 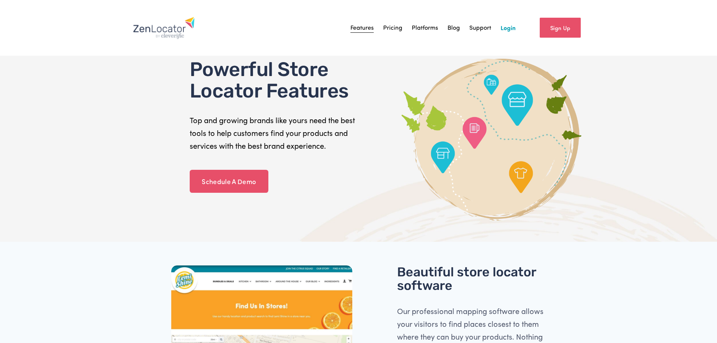 What do you see at coordinates (273, 133) in the screenshot?
I see `p: Top and growing brands like yours need the best tools to help customers find your products and se...` at bounding box center [273, 133].